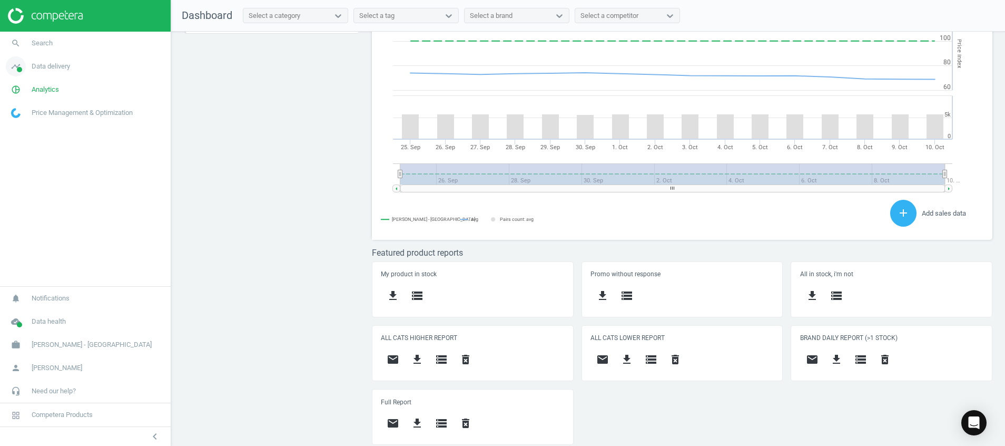 The image size is (1005, 446). Describe the element at coordinates (974, 423) in the screenshot. I see `div: Open Intercom Messenger` at that location.